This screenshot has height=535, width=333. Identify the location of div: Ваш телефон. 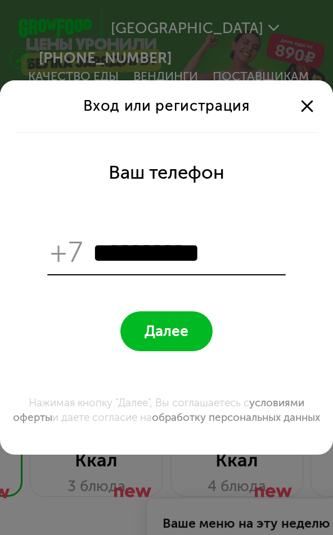
(166, 173).